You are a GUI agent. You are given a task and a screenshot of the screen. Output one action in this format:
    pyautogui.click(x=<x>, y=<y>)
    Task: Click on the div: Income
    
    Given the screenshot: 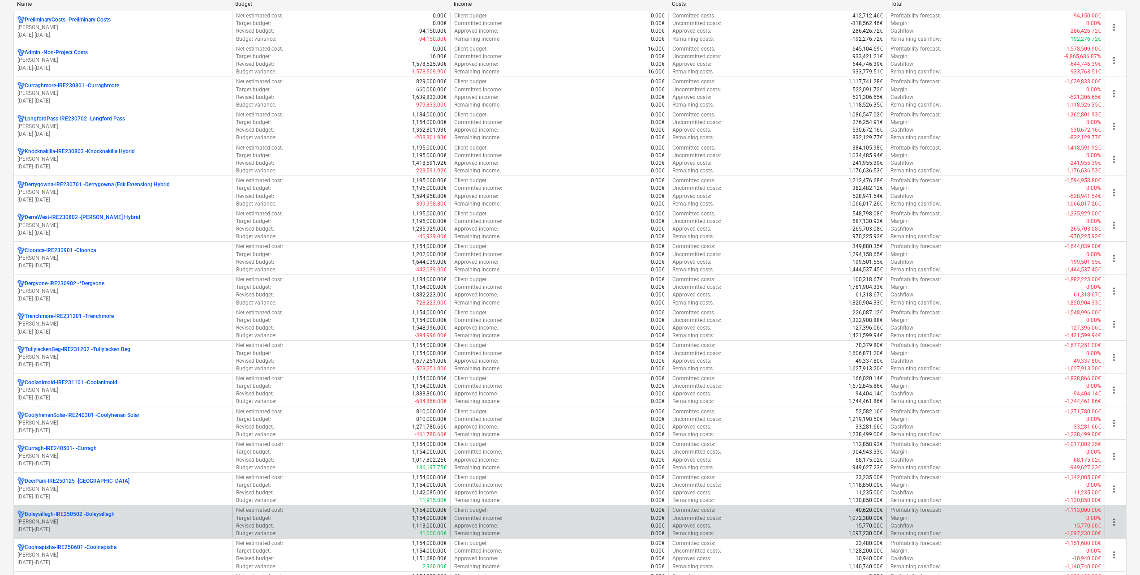 What is the action you would take?
    pyautogui.click(x=559, y=4)
    